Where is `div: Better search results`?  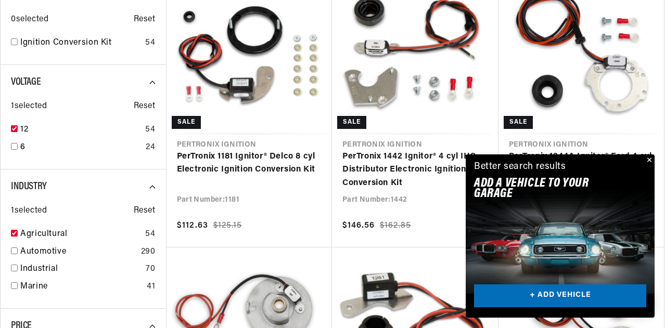 div: Better search results is located at coordinates (520, 167).